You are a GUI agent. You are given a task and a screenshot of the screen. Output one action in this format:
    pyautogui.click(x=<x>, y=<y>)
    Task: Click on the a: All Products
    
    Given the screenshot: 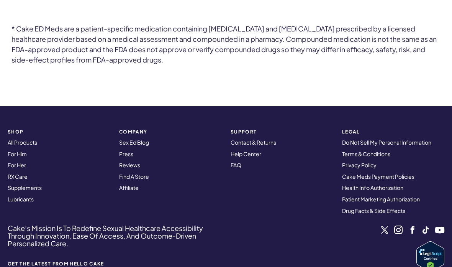 What is the action you would take?
    pyautogui.click(x=22, y=142)
    